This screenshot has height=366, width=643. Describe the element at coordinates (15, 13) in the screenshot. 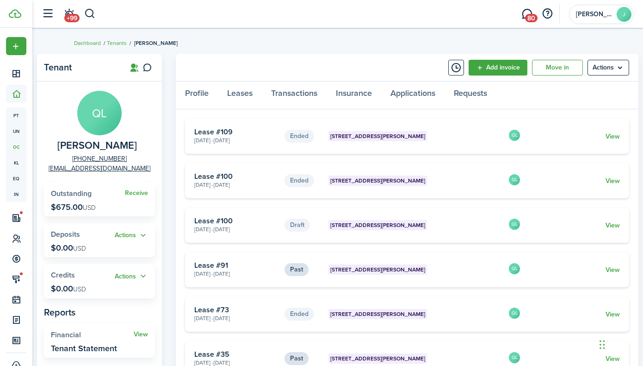

I see `img: TenantCloud` at that location.